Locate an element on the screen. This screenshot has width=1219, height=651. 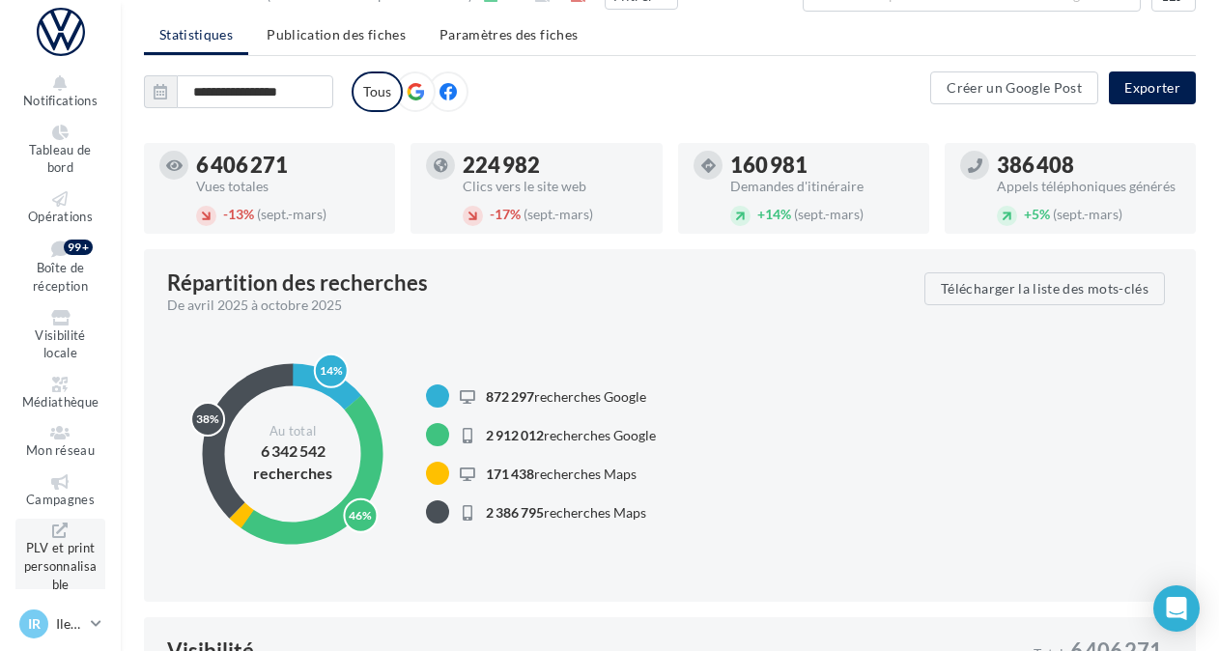
span: IR is located at coordinates (34, 624).